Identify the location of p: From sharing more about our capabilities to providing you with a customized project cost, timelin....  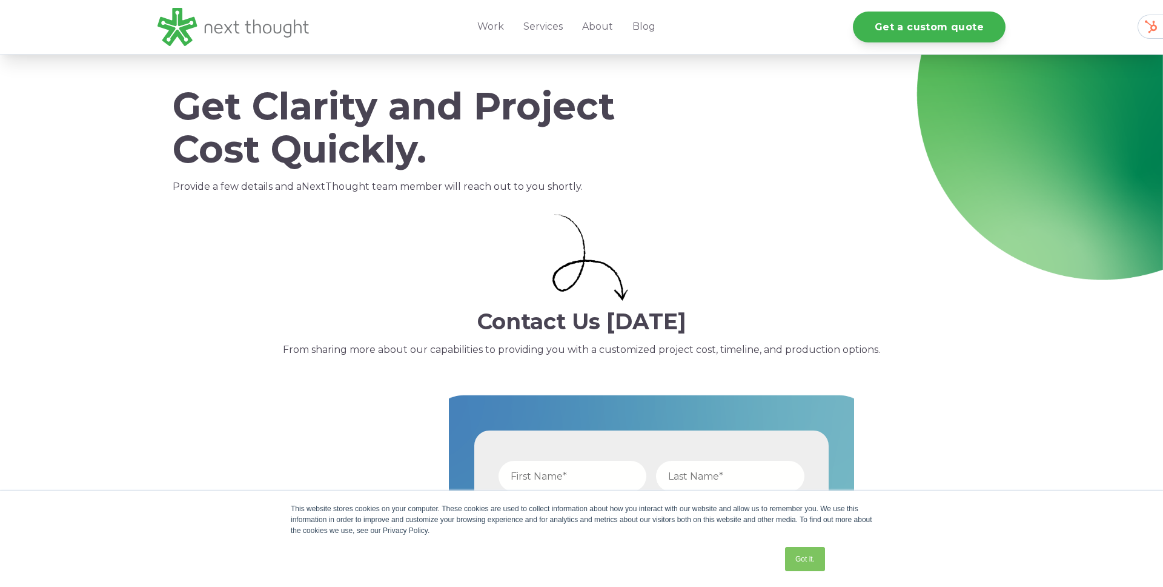
(582, 350).